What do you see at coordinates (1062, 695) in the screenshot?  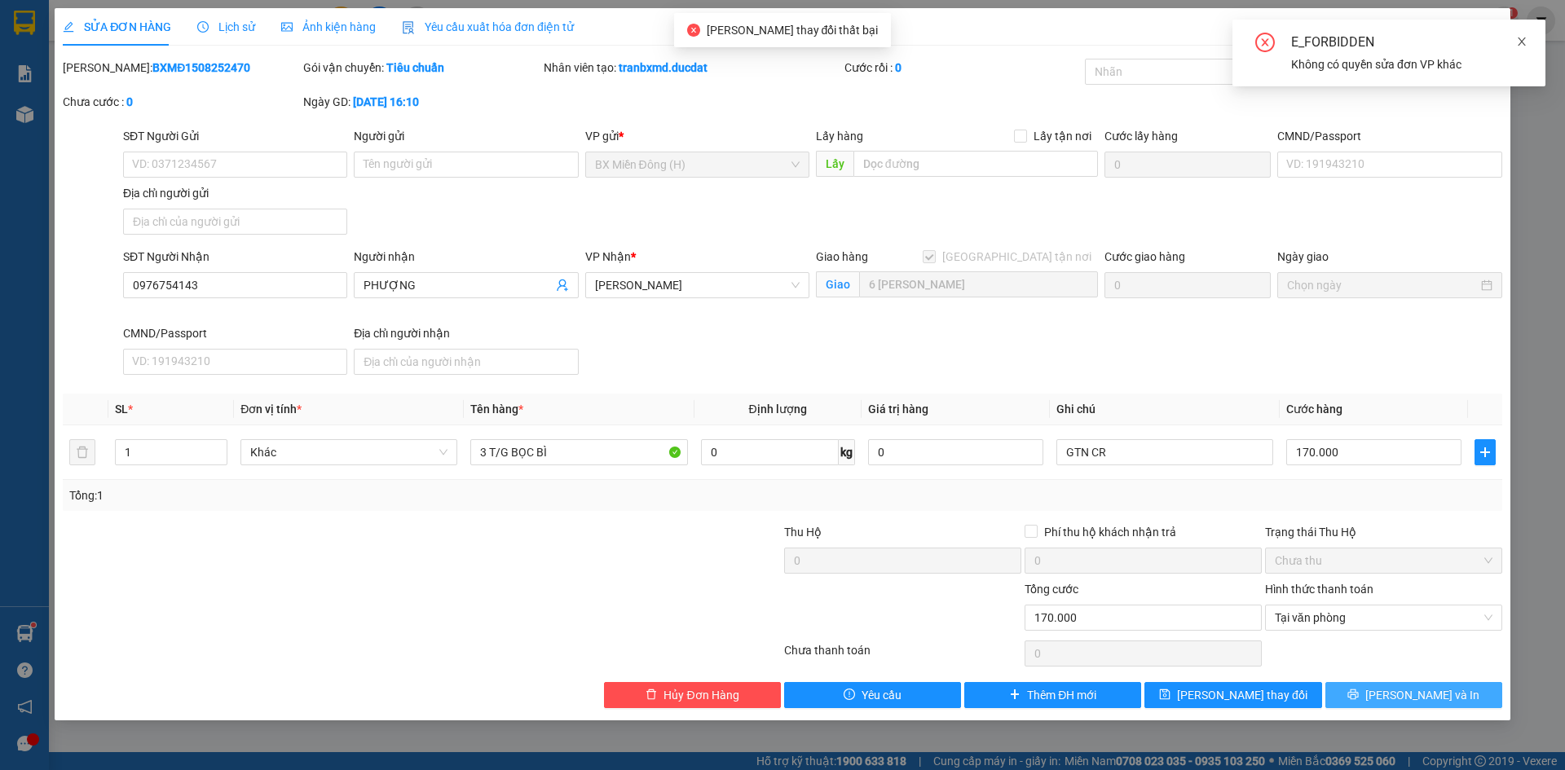 I see `span: Thêm ĐH mới` at bounding box center [1062, 695].